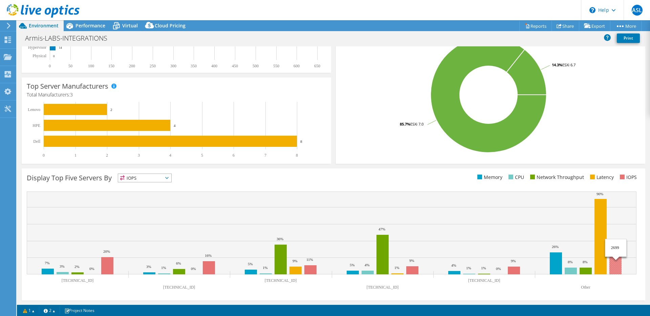 The image size is (650, 316). I want to click on text: 6%, so click(178, 263).